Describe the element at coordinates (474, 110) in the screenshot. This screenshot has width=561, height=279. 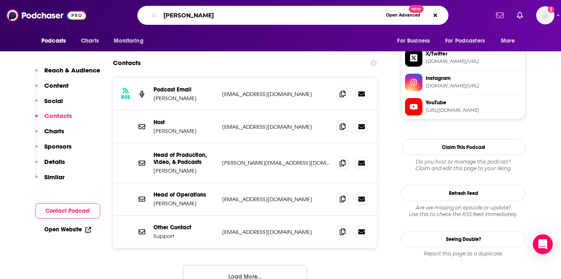
I see `span: https://www.youtube.com/@SimonSinek` at that location.